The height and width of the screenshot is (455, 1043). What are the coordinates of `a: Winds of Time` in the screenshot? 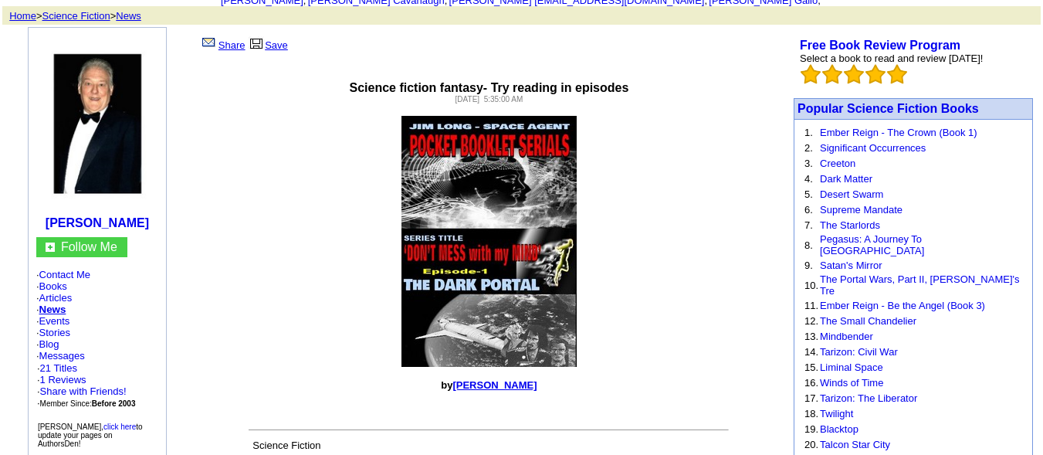 It's located at (852, 382).